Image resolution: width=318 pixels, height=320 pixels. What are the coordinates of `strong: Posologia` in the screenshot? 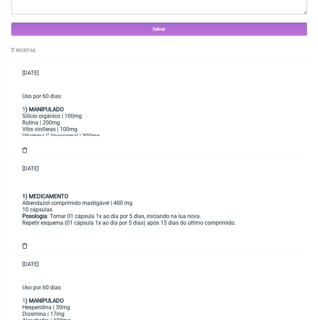 It's located at (34, 216).